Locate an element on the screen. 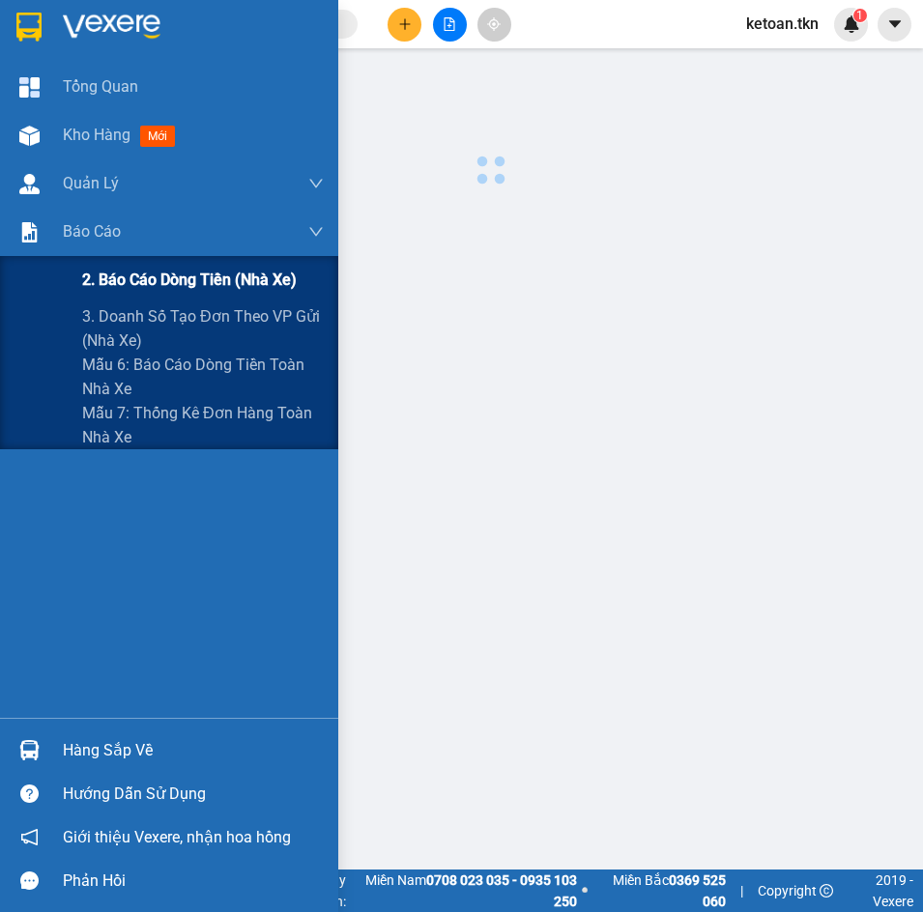  img: logo-vxr is located at coordinates (29, 27).